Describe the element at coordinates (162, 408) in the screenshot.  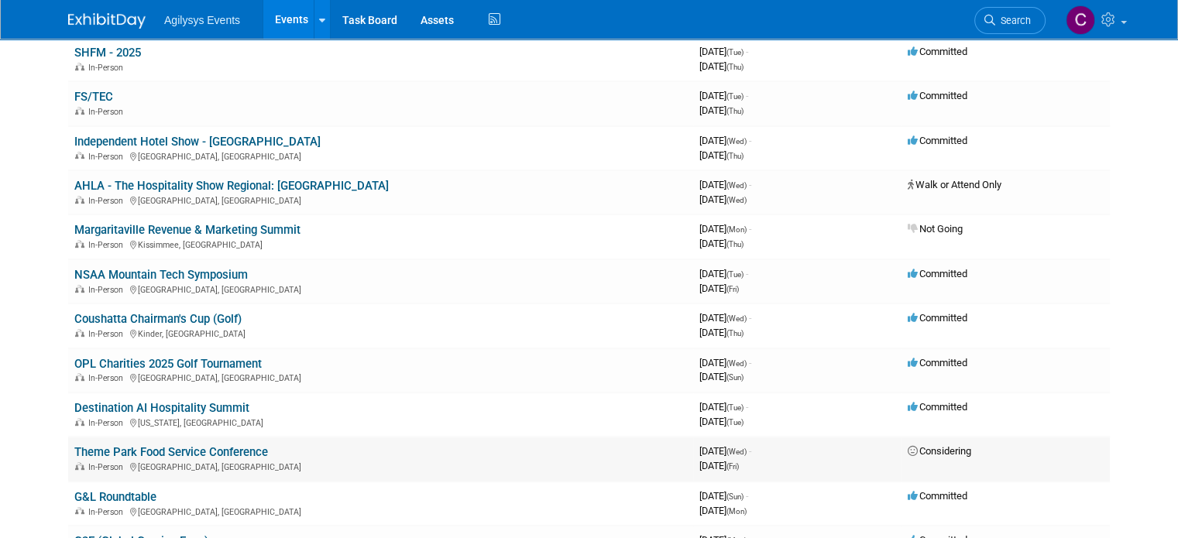
I see `a: Destination AI Hospitality Summit` at that location.